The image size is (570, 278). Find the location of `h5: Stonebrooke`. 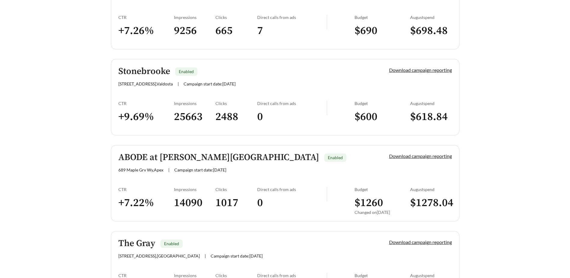

h5: Stonebrooke is located at coordinates (144, 71).